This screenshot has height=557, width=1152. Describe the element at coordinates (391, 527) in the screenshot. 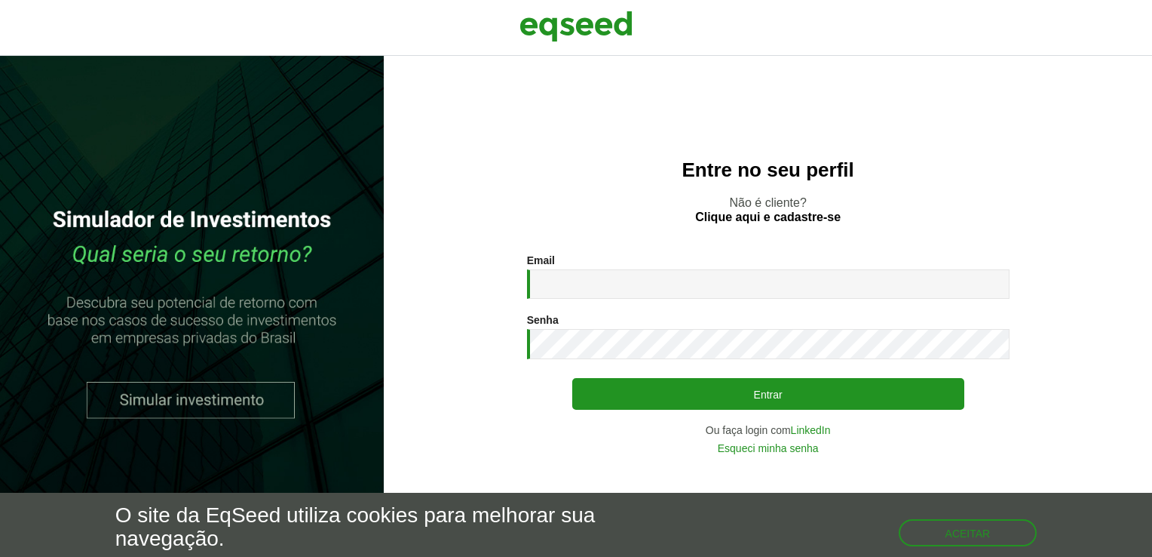

I see `h5: O site da EqSeed utiliza cookies para melhorar sua navegação.` at that location.